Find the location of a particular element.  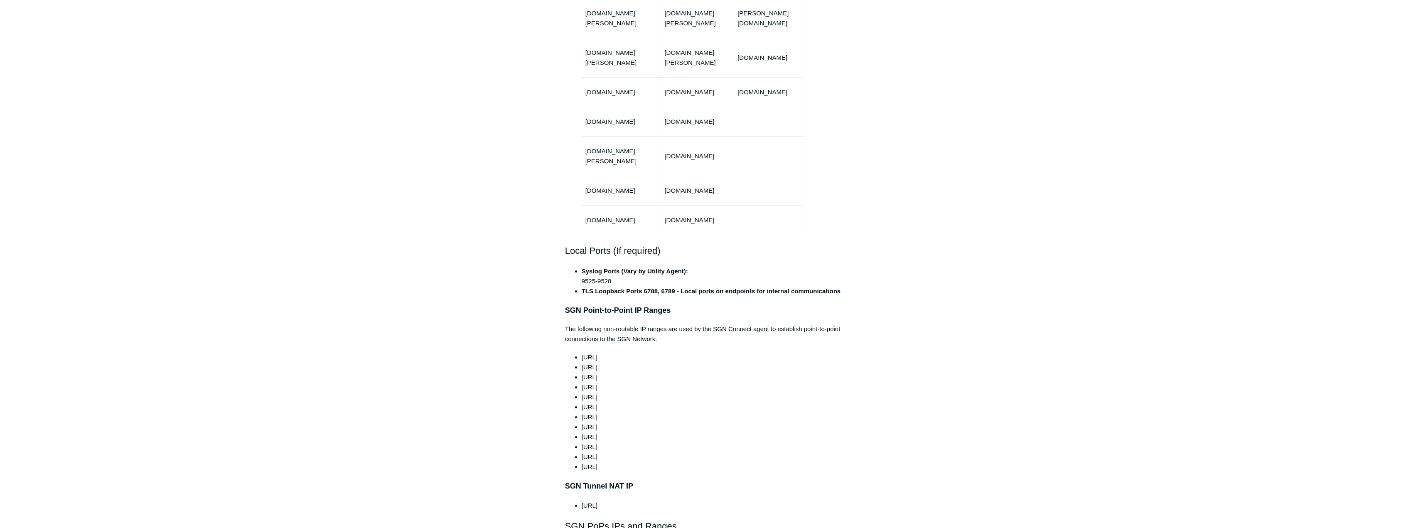

h3: SGN Point-to-Point IP Ranges is located at coordinates (712, 310).